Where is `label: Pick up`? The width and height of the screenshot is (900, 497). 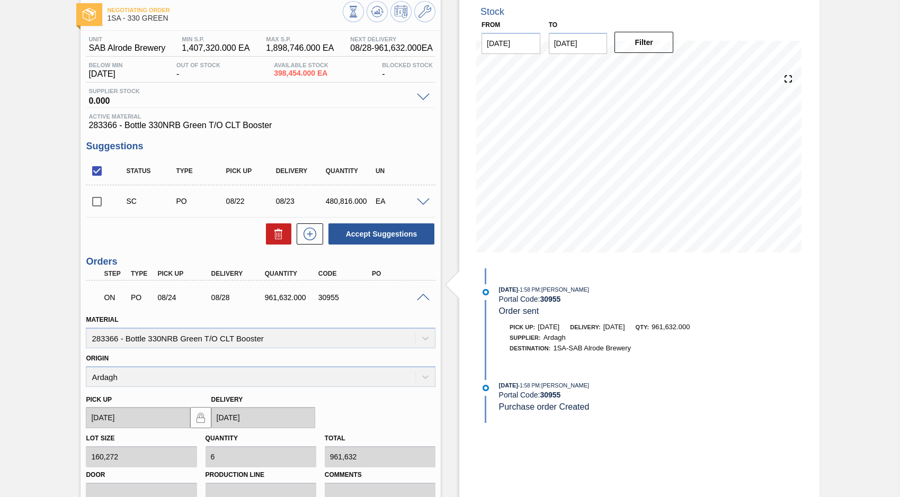
label: Pick up is located at coordinates (99, 400).